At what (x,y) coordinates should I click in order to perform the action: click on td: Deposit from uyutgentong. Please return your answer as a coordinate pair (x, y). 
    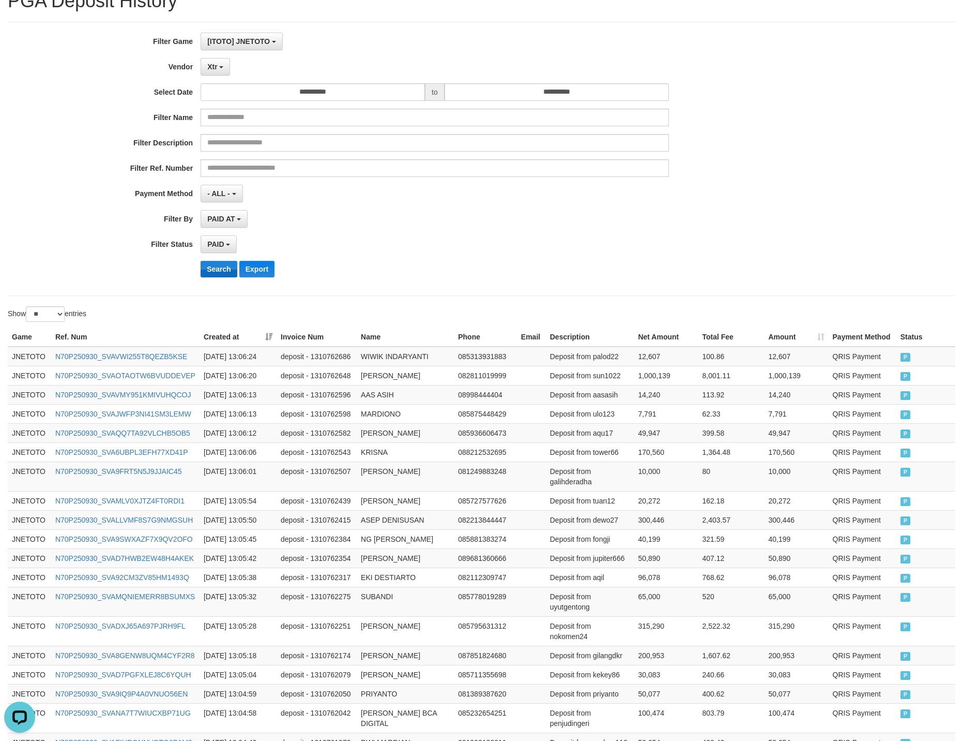
    Looking at the image, I should click on (590, 601).